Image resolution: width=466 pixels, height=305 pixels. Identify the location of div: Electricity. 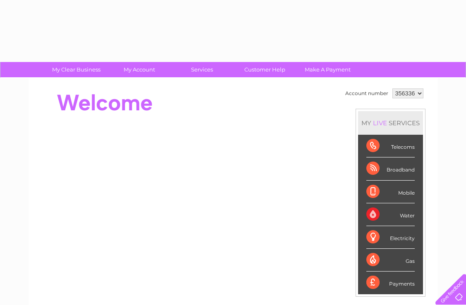
(391, 237).